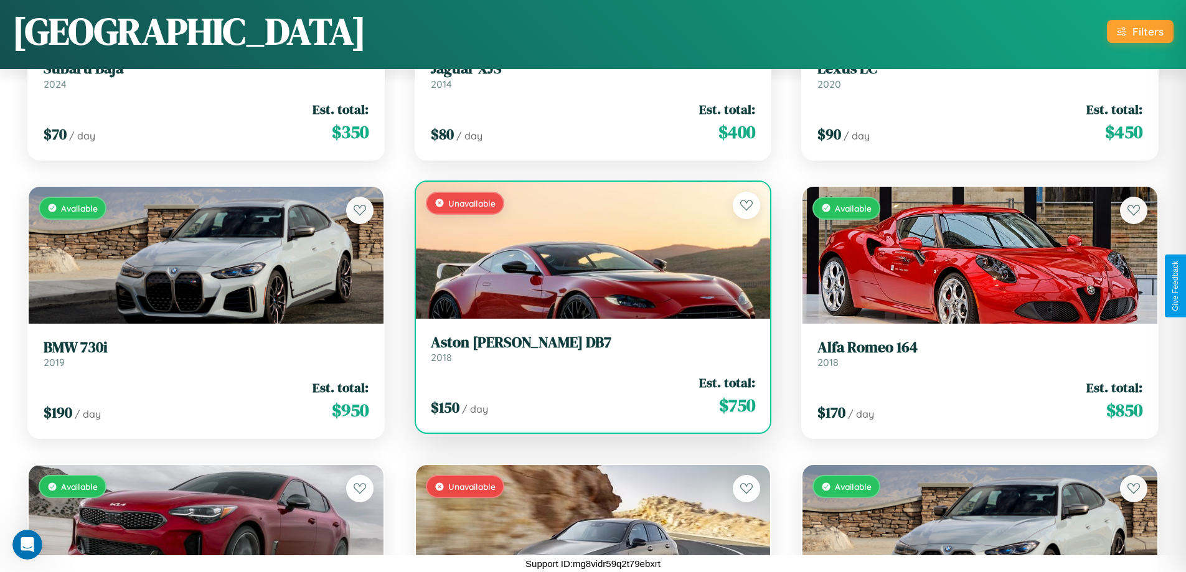 The image size is (1186, 572). What do you see at coordinates (980, 69) in the screenshot?
I see `h3: Lexus LC` at bounding box center [980, 69].